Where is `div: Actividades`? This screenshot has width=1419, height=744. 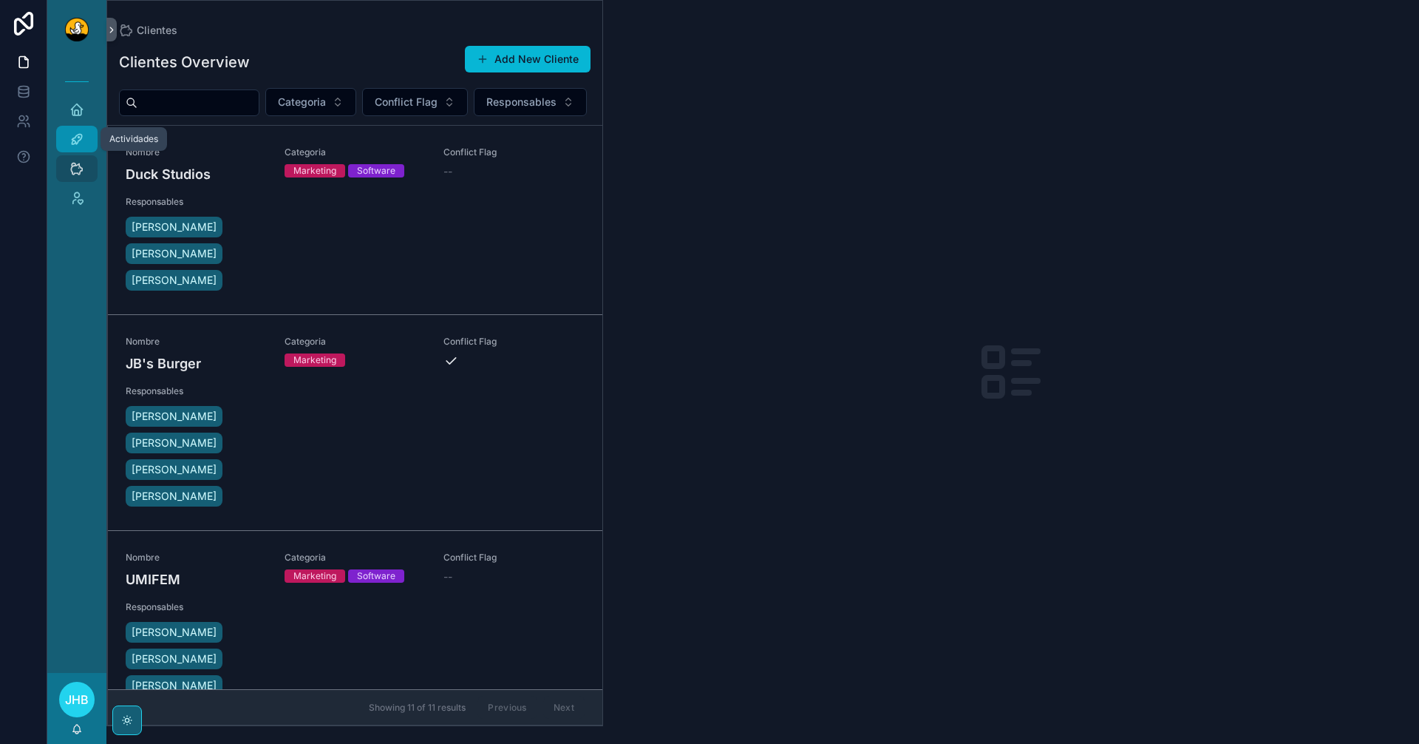
div: Actividades is located at coordinates (134, 139).